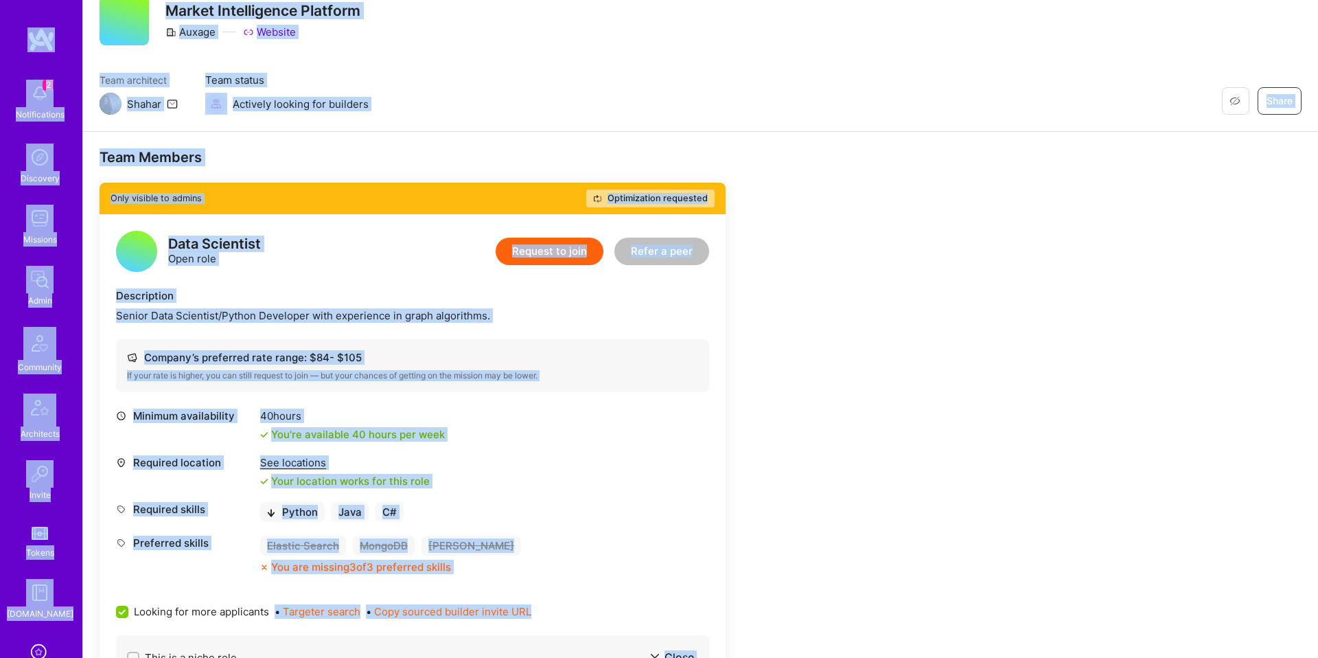 This screenshot has width=1318, height=658. What do you see at coordinates (40, 93) in the screenshot?
I see `img: bell` at bounding box center [40, 93].